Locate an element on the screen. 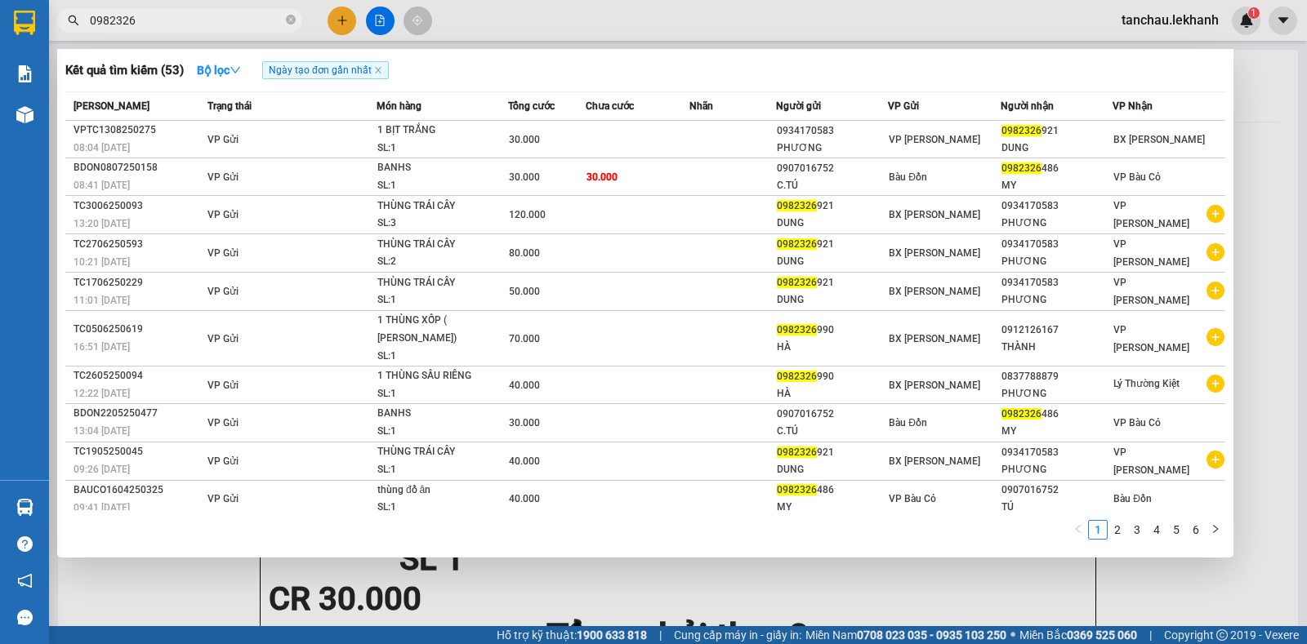 The image size is (1307, 644). div: HÀ is located at coordinates (832, 347).